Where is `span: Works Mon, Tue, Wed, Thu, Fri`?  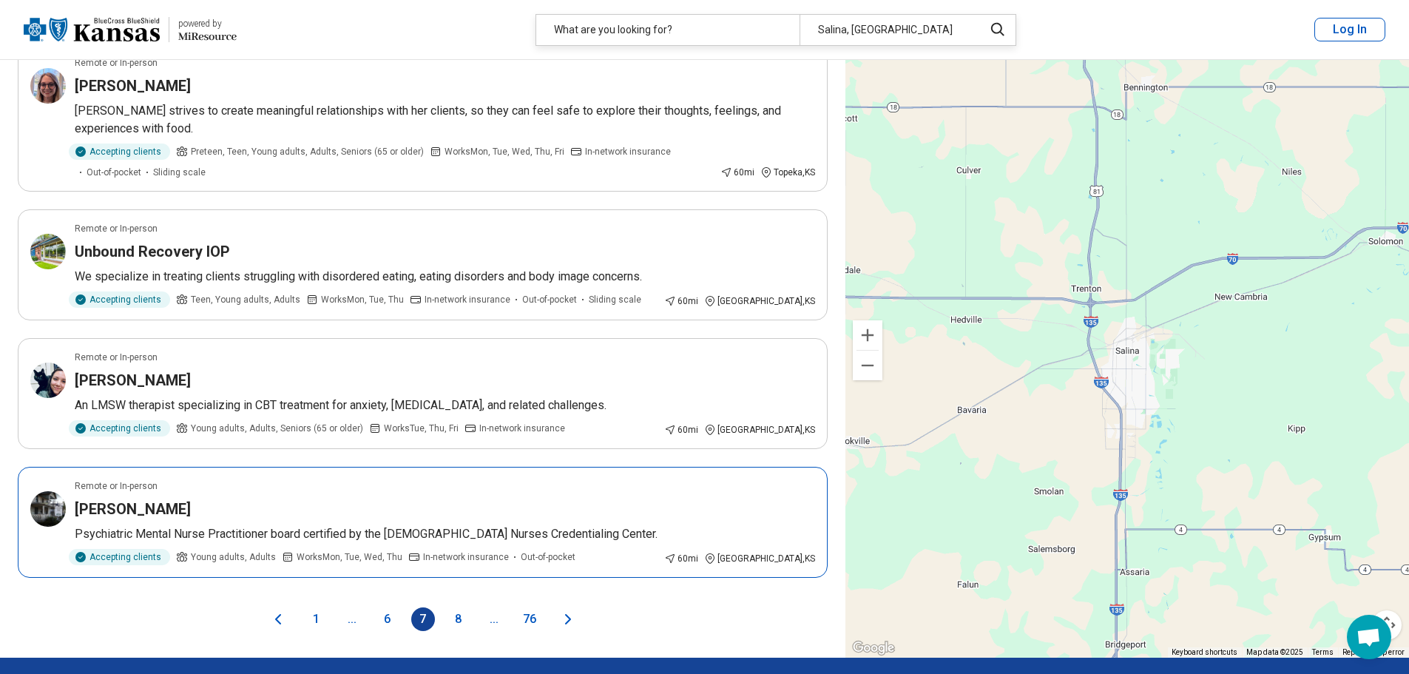
span: Works Mon, Tue, Wed, Thu, Fri is located at coordinates (504, 152).